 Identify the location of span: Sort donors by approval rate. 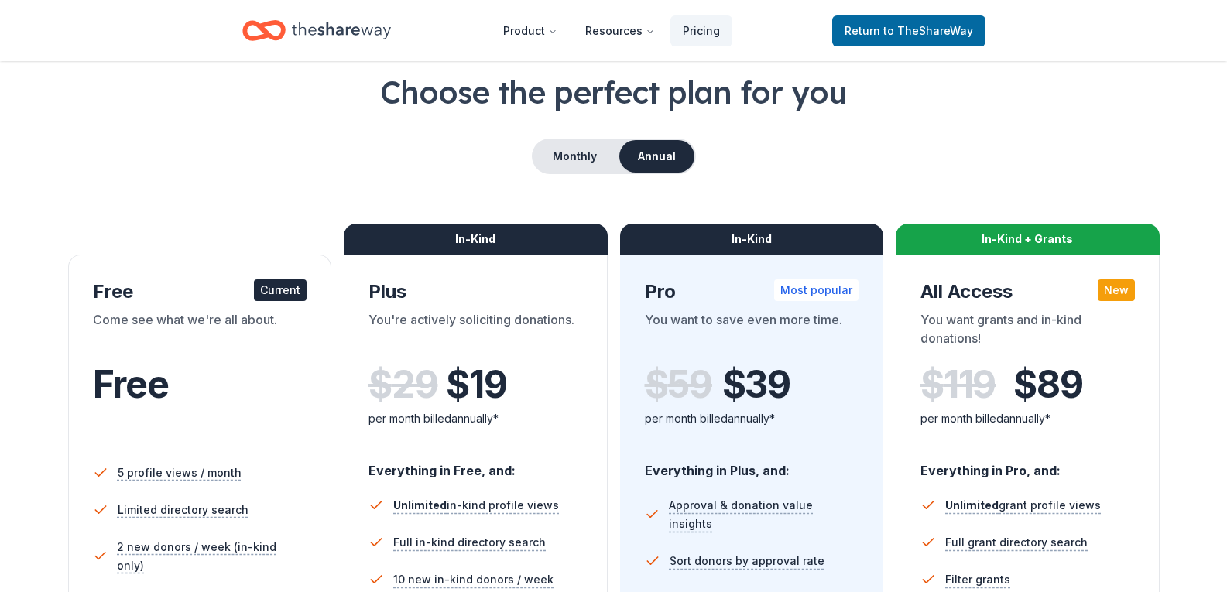
(747, 561).